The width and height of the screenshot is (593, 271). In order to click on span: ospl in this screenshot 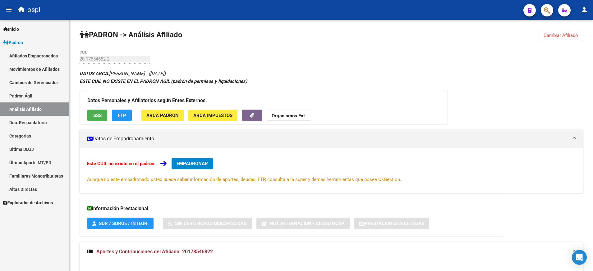, I will do `click(34, 10)`.